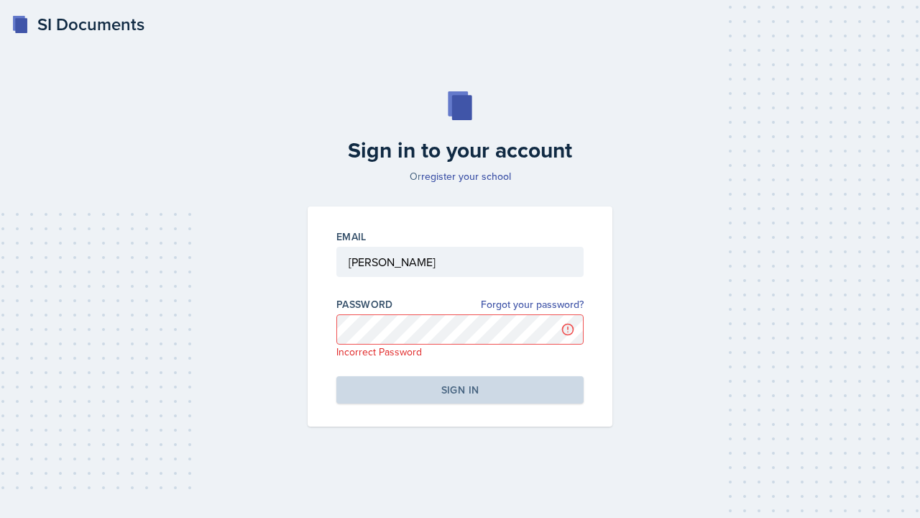 This screenshot has height=518, width=920. Describe the element at coordinates (532, 304) in the screenshot. I see `a: Forgot your password?` at that location.